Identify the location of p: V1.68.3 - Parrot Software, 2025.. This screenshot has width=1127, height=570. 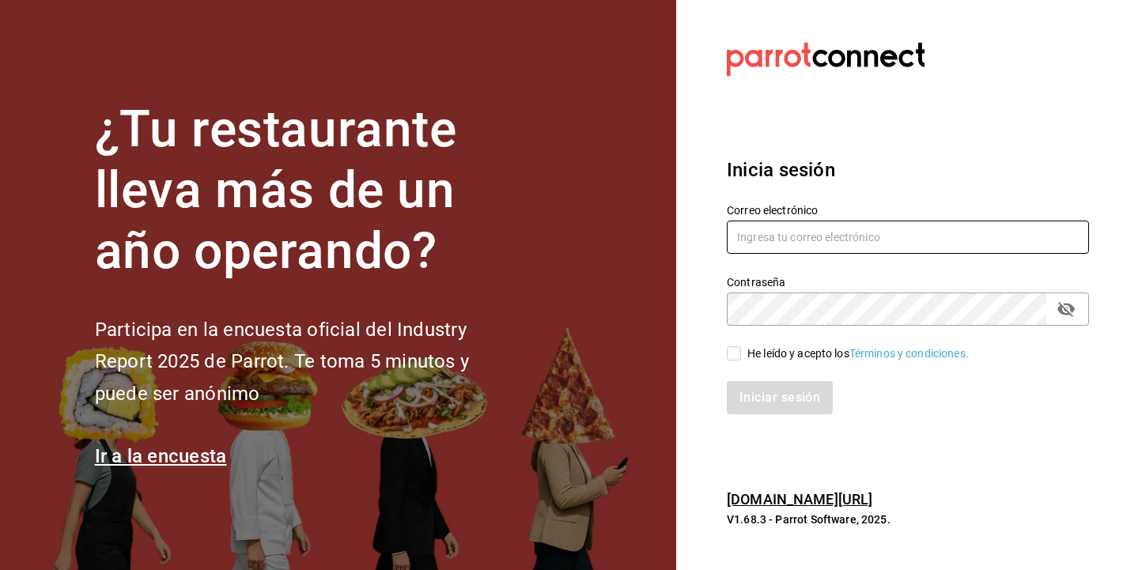
(908, 519).